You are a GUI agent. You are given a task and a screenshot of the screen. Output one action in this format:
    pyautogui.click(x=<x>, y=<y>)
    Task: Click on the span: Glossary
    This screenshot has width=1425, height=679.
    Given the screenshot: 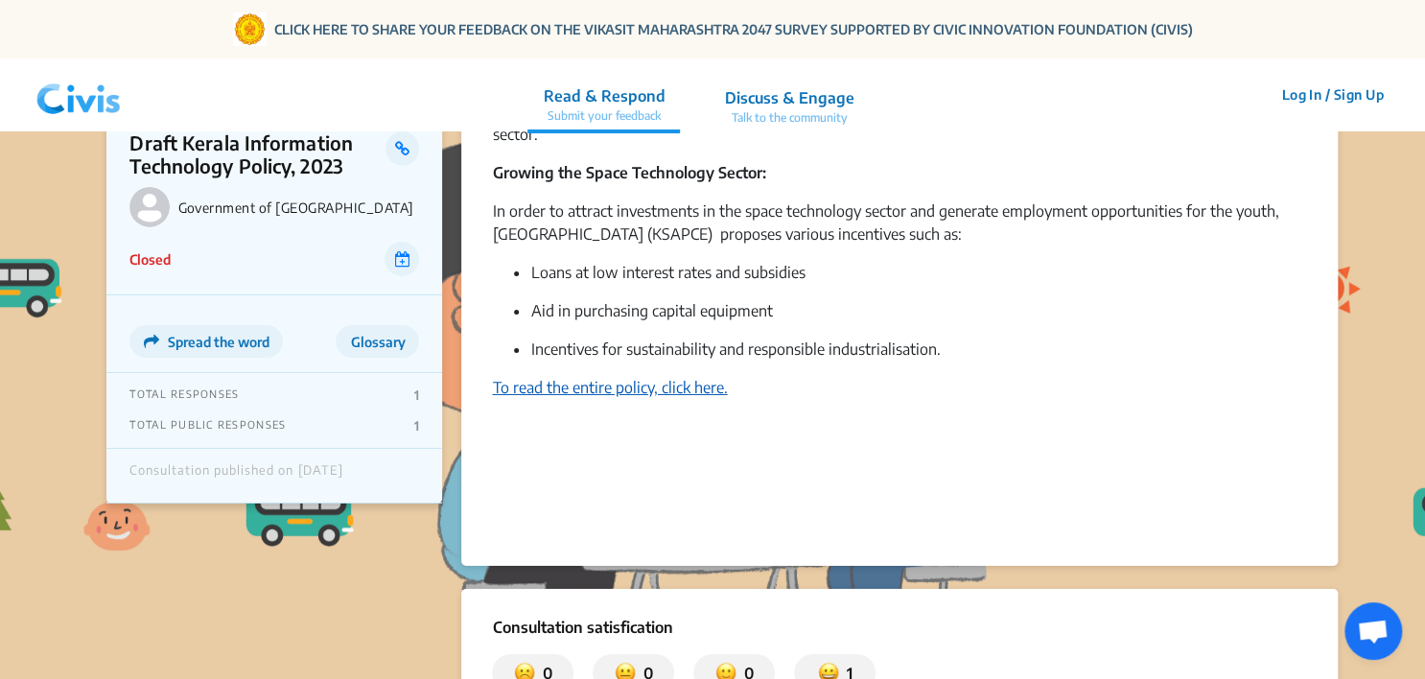 What is the action you would take?
    pyautogui.click(x=377, y=341)
    